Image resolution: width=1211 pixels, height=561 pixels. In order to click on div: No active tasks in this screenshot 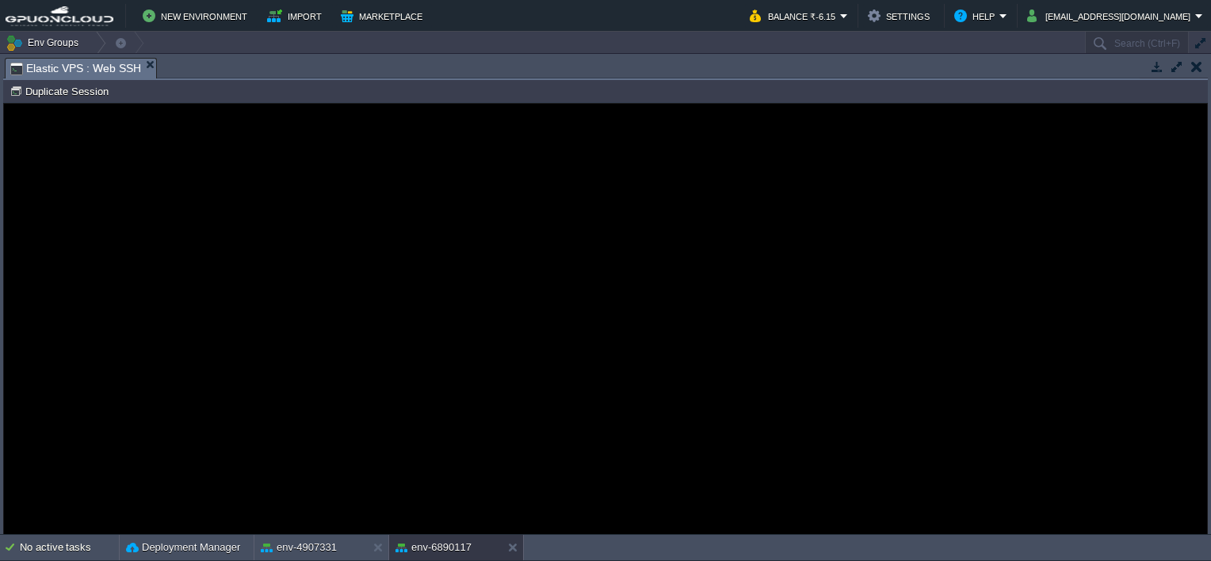, I will do `click(69, 548)`.